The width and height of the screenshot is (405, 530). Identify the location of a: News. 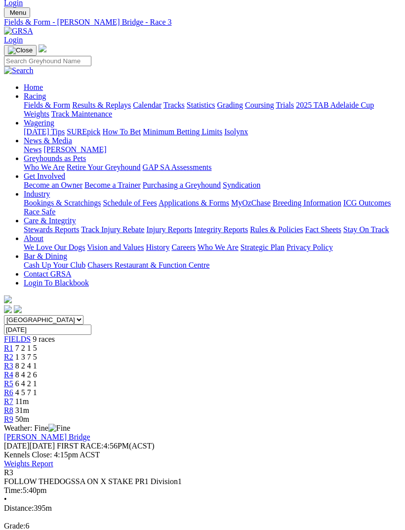
(33, 149).